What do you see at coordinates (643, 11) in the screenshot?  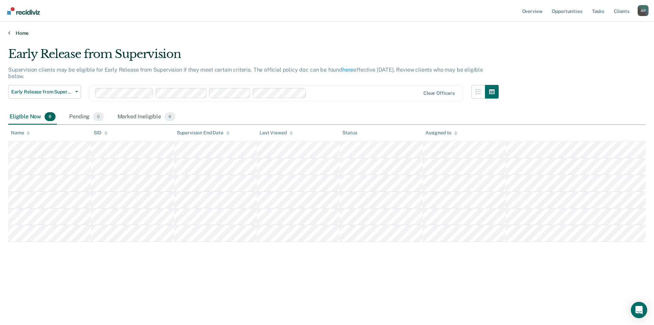 I see `div: A P` at bounding box center [643, 11].